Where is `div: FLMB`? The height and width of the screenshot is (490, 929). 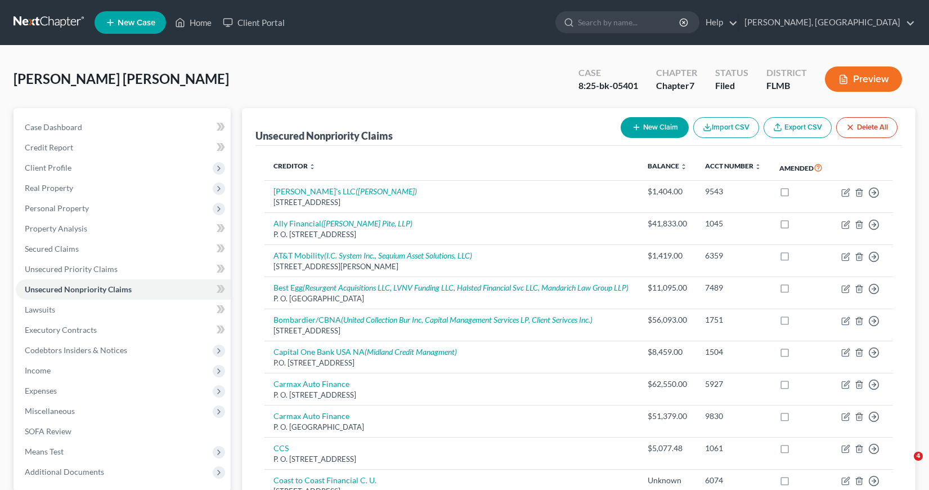
div: FLMB is located at coordinates (787, 86).